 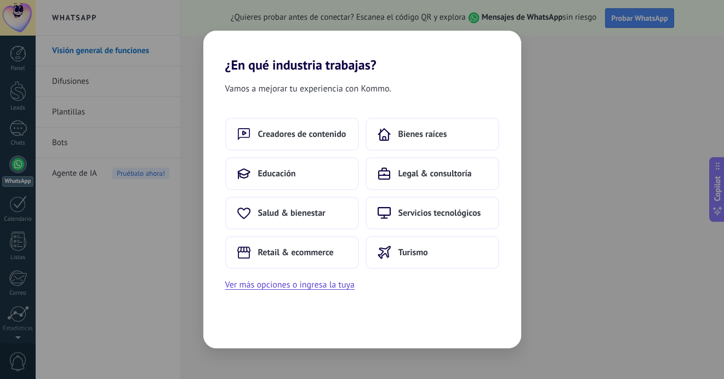 What do you see at coordinates (432, 253) in the screenshot?
I see `button: Turismo` at bounding box center [432, 253].